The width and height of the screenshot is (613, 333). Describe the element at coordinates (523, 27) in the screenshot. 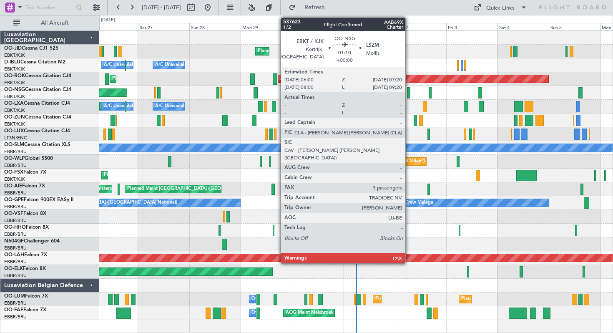

I see `div: Sat 4` at that location.